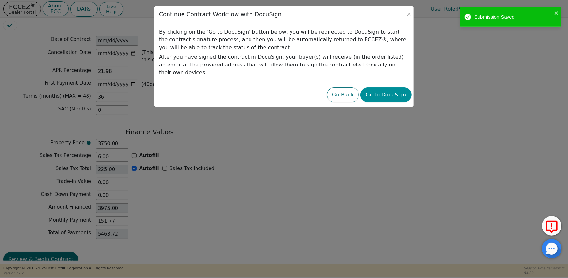  What do you see at coordinates (284, 65) in the screenshot?
I see `p: After you have signed the contract in DocuSign, your buyer(s) will receive (in the order listed) ...` at bounding box center [284, 65].